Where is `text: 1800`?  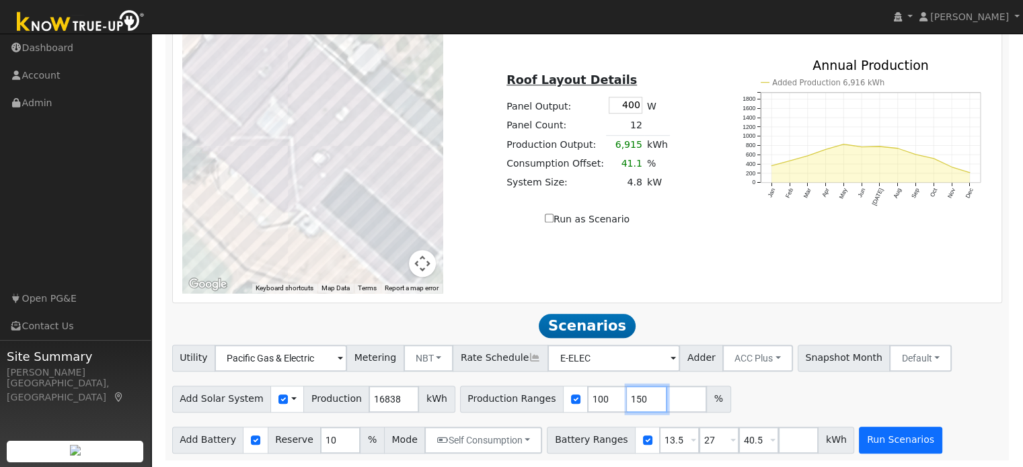
text: 1800 is located at coordinates (748, 99).